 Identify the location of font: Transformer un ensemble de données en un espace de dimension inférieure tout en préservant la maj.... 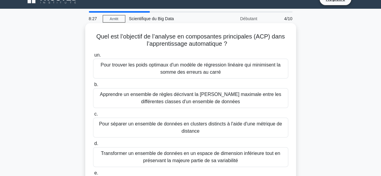
(190, 157).